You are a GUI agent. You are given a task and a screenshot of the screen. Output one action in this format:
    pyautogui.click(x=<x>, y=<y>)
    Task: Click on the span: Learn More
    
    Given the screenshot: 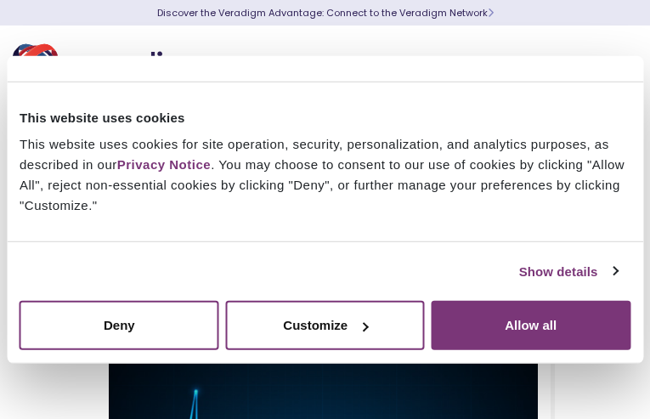 What is the action you would take?
    pyautogui.click(x=490, y=13)
    